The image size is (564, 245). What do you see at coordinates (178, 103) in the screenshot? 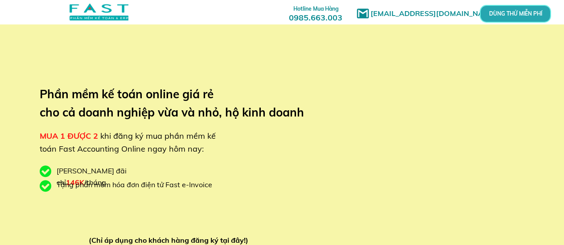
I see `h3: Phần mềm kế toán online giá rẻ cho cả doanh nghiệp vừa và nhỏ, hộ kinh doanh` at bounding box center [178, 103].